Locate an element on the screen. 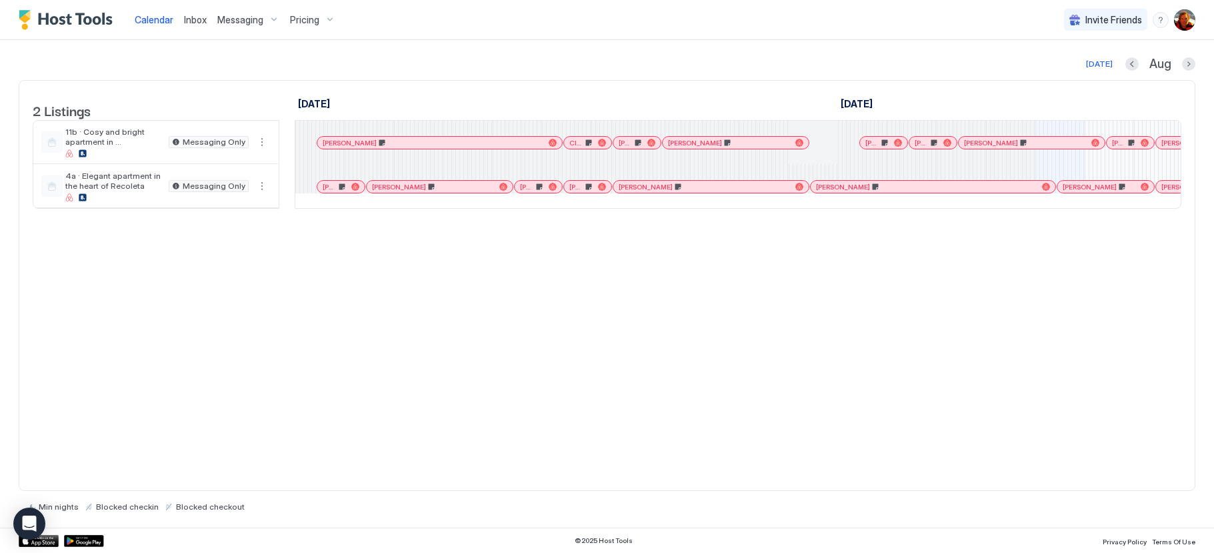 The height and width of the screenshot is (553, 1214). span: Messaging is located at coordinates (240, 20).